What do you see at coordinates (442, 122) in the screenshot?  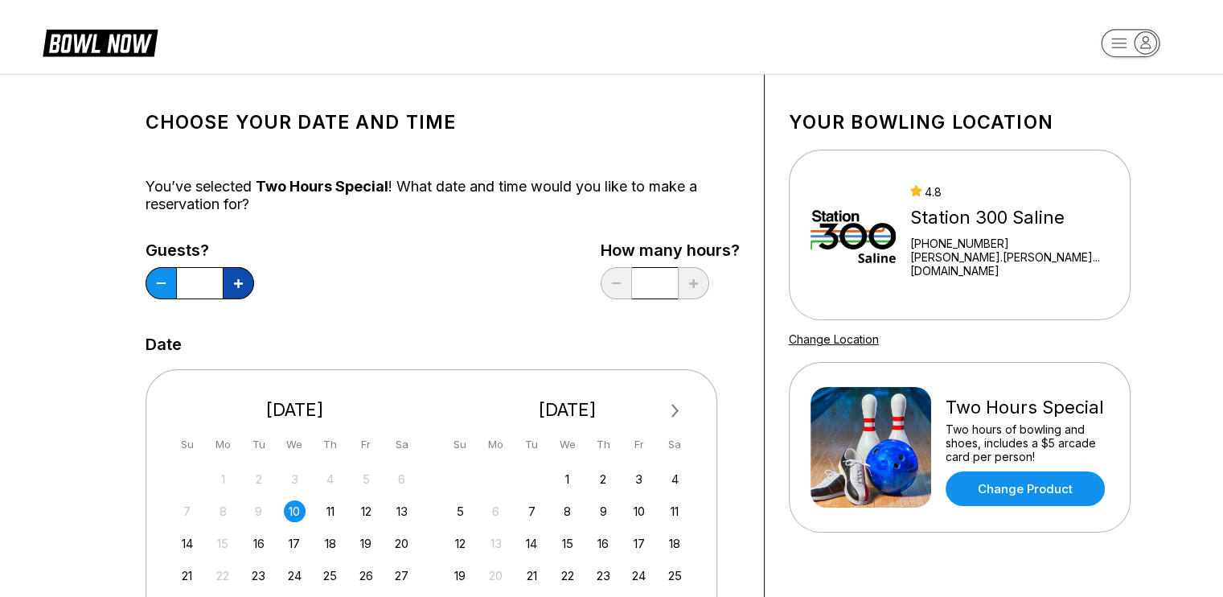 I see `h1: Choose your Date and time` at bounding box center [442, 122].